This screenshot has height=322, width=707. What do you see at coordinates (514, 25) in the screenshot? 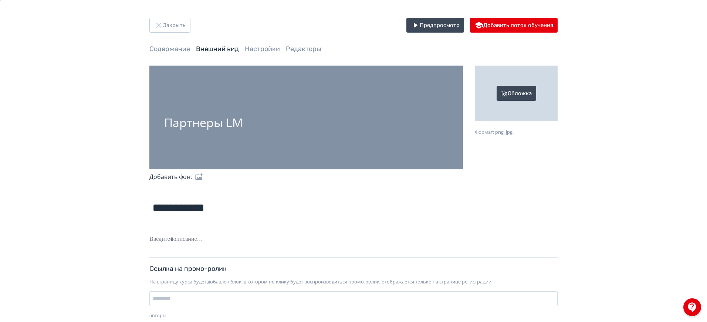
I see `button: Добавить поток обучения` at bounding box center [514, 25].